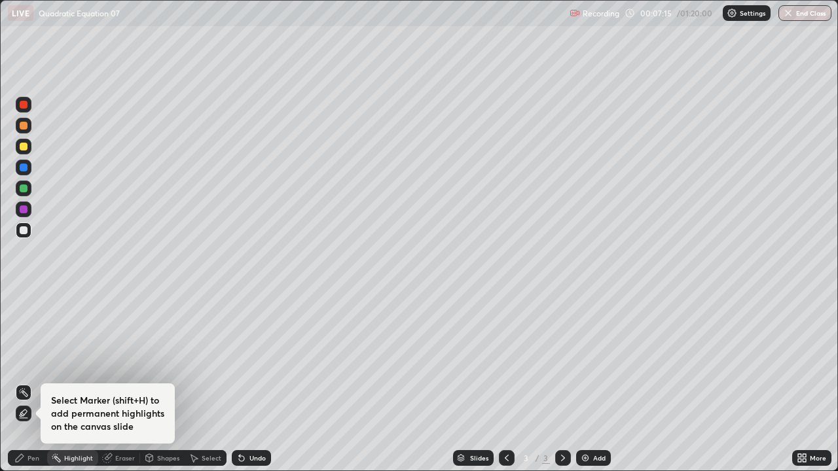 This screenshot has height=471, width=838. Describe the element at coordinates (211, 458) in the screenshot. I see `div: Select` at that location.